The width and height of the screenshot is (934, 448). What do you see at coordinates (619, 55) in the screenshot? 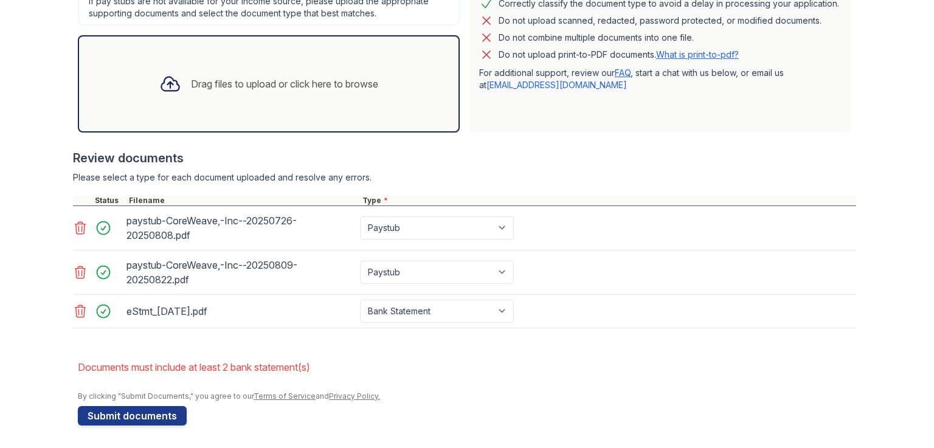
I see `p: Do not upload print-to-PDF documents.` at bounding box center [619, 55].